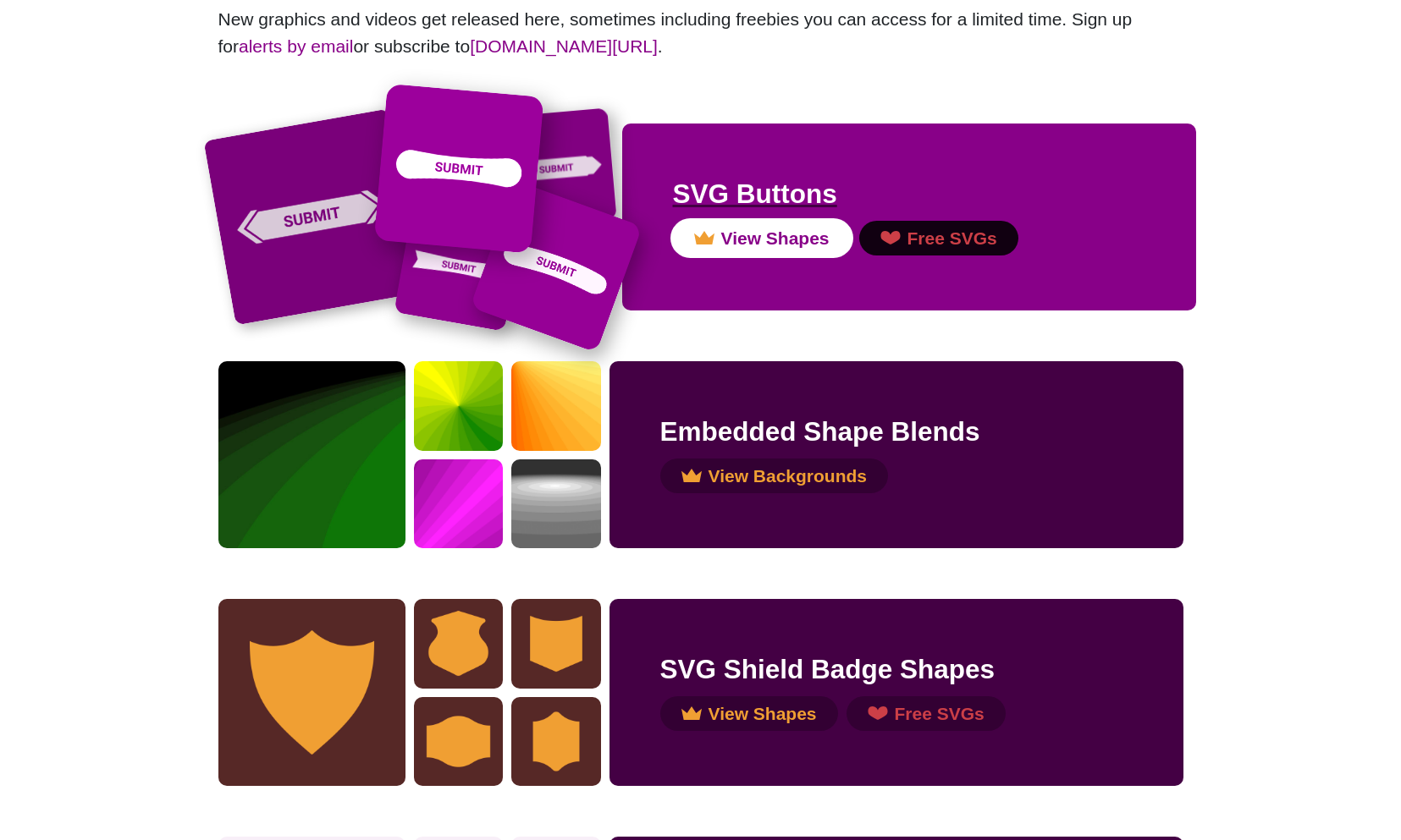  Describe the element at coordinates (311, 454) in the screenshot. I see `img: green to black rings rippling away from corner` at that location.